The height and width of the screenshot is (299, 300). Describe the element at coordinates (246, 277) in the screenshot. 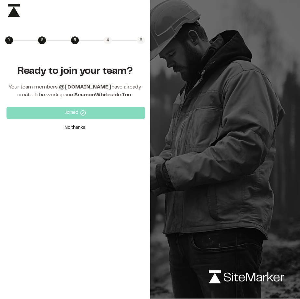

I see `img: logo-white-rebrand.svg` at that location.